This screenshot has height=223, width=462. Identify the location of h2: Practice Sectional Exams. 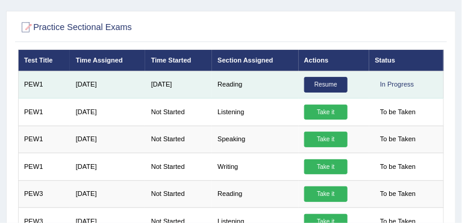
(150, 28).